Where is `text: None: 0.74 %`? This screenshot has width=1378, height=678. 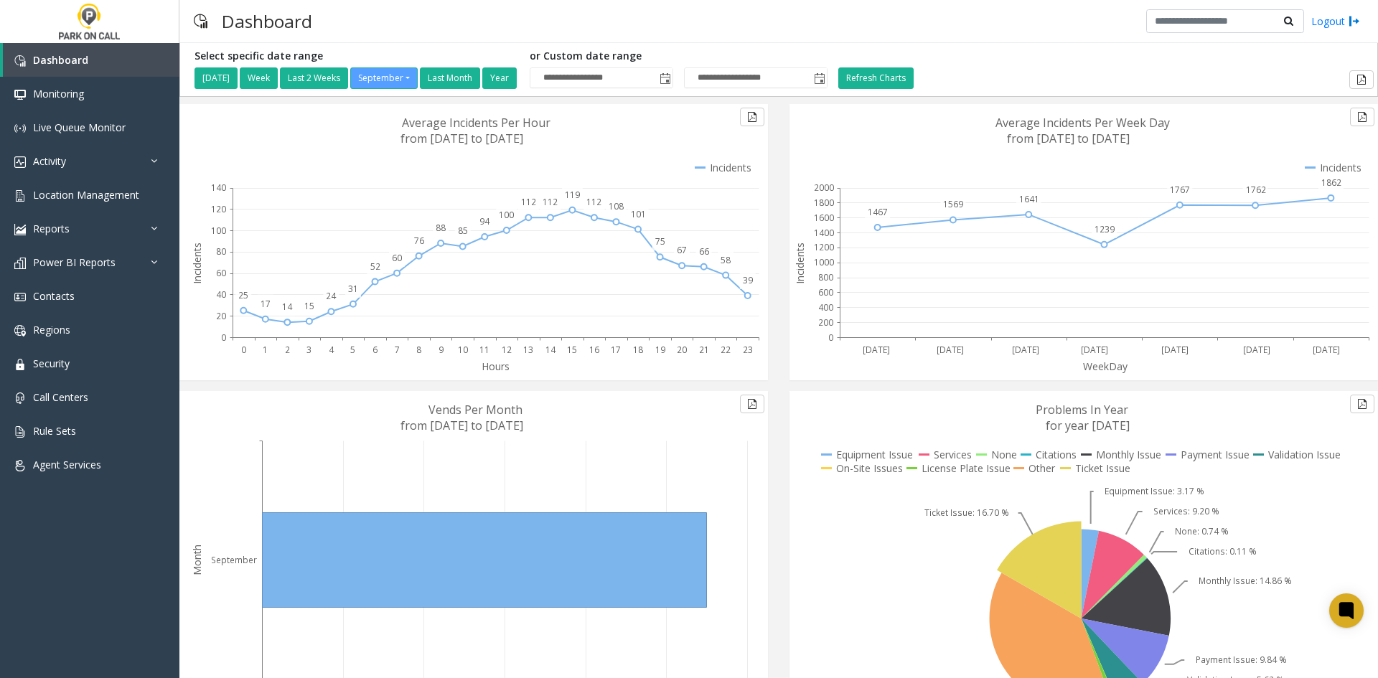 text: None: 0.74 % is located at coordinates (1202, 531).